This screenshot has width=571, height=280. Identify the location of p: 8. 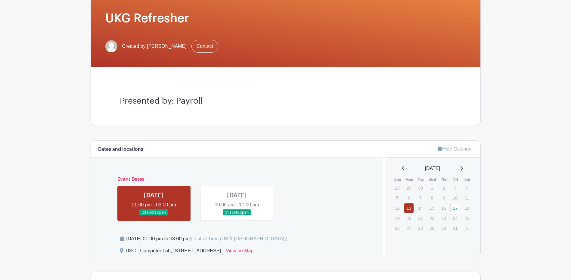
(432, 198).